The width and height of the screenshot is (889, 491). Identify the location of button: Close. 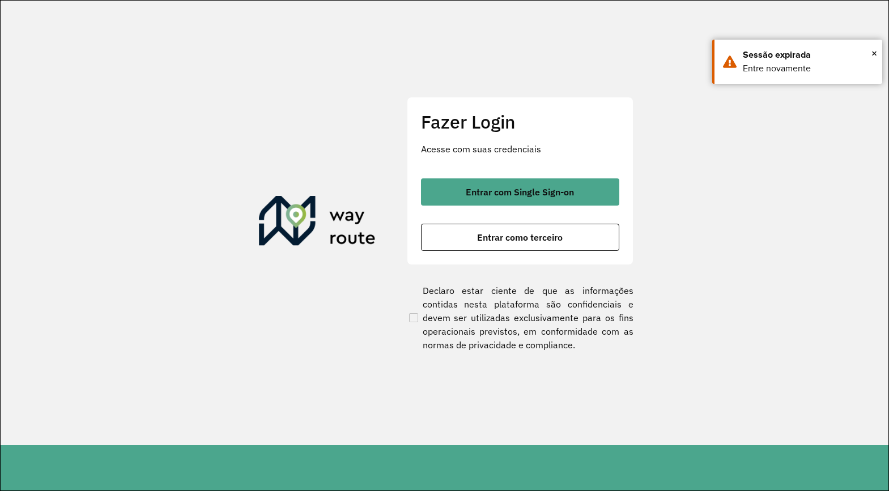
(874, 53).